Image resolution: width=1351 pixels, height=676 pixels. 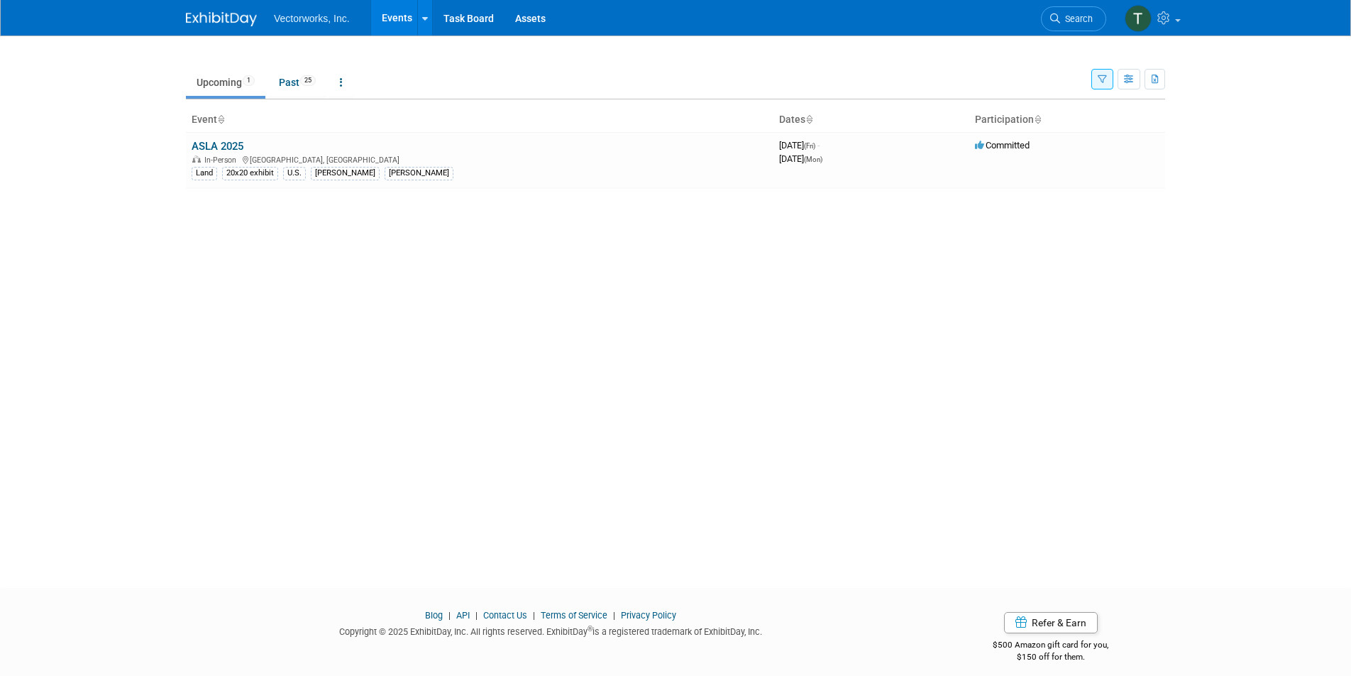 What do you see at coordinates (480, 120) in the screenshot?
I see `th: Event` at bounding box center [480, 120].